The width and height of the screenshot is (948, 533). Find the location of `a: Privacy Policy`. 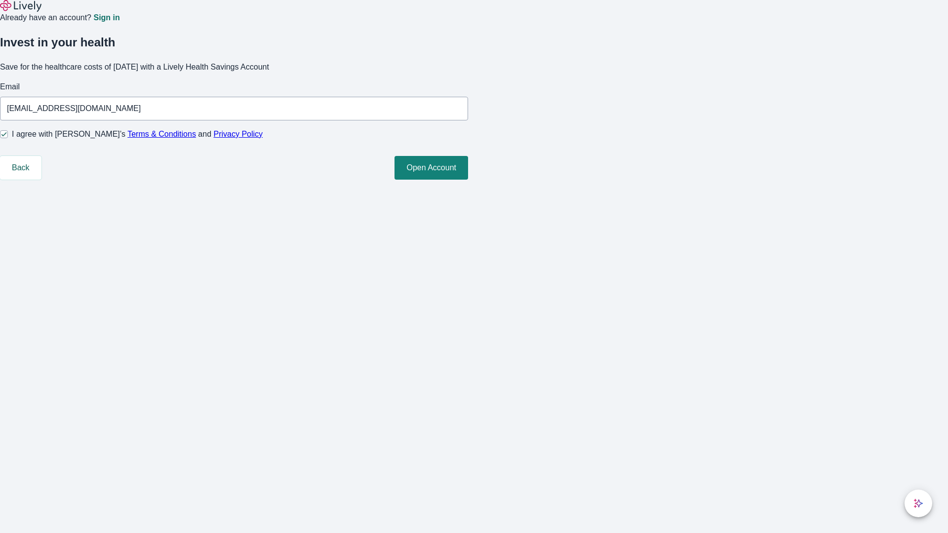

a: Privacy Policy is located at coordinates (239, 134).